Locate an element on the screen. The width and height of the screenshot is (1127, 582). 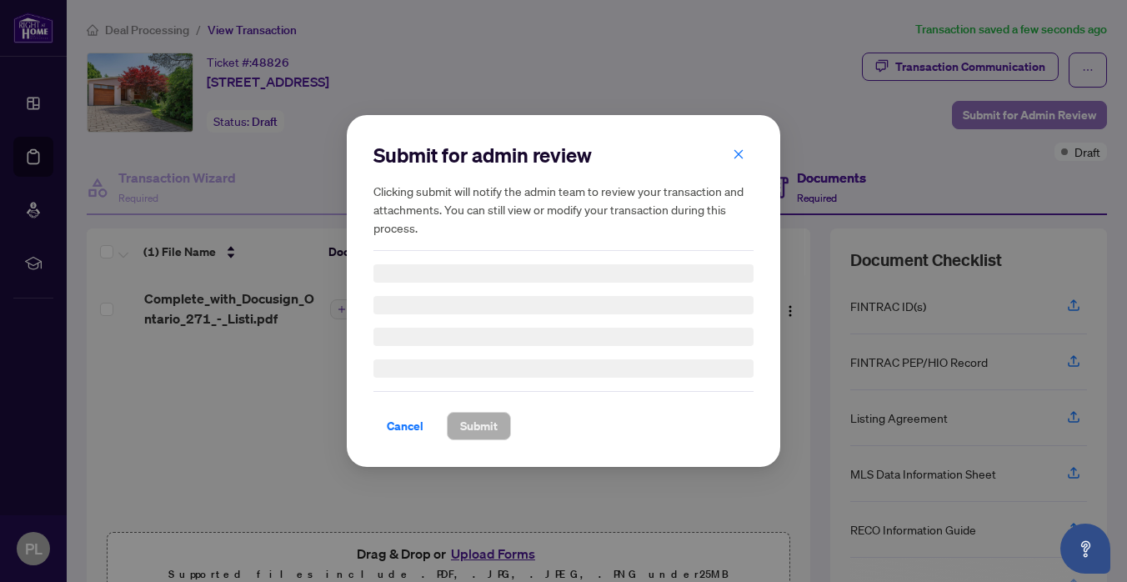
h5: Clicking submit will notify the admin team to review your transaction and attachments. You can st... is located at coordinates (563, 209).